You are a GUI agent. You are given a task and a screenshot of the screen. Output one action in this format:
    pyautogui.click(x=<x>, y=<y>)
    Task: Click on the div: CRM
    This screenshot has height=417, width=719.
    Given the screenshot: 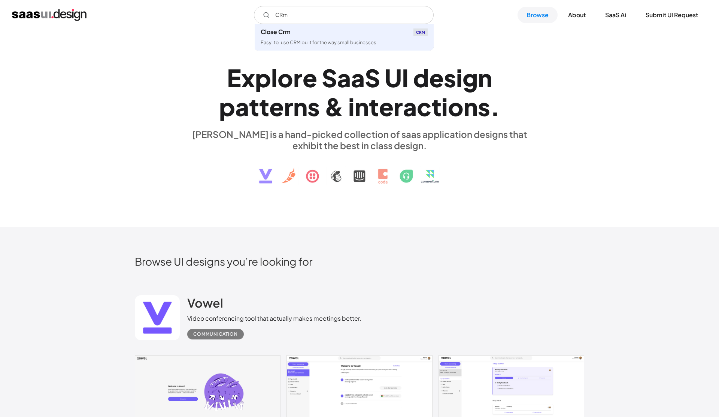 What is the action you would take?
    pyautogui.click(x=421, y=32)
    